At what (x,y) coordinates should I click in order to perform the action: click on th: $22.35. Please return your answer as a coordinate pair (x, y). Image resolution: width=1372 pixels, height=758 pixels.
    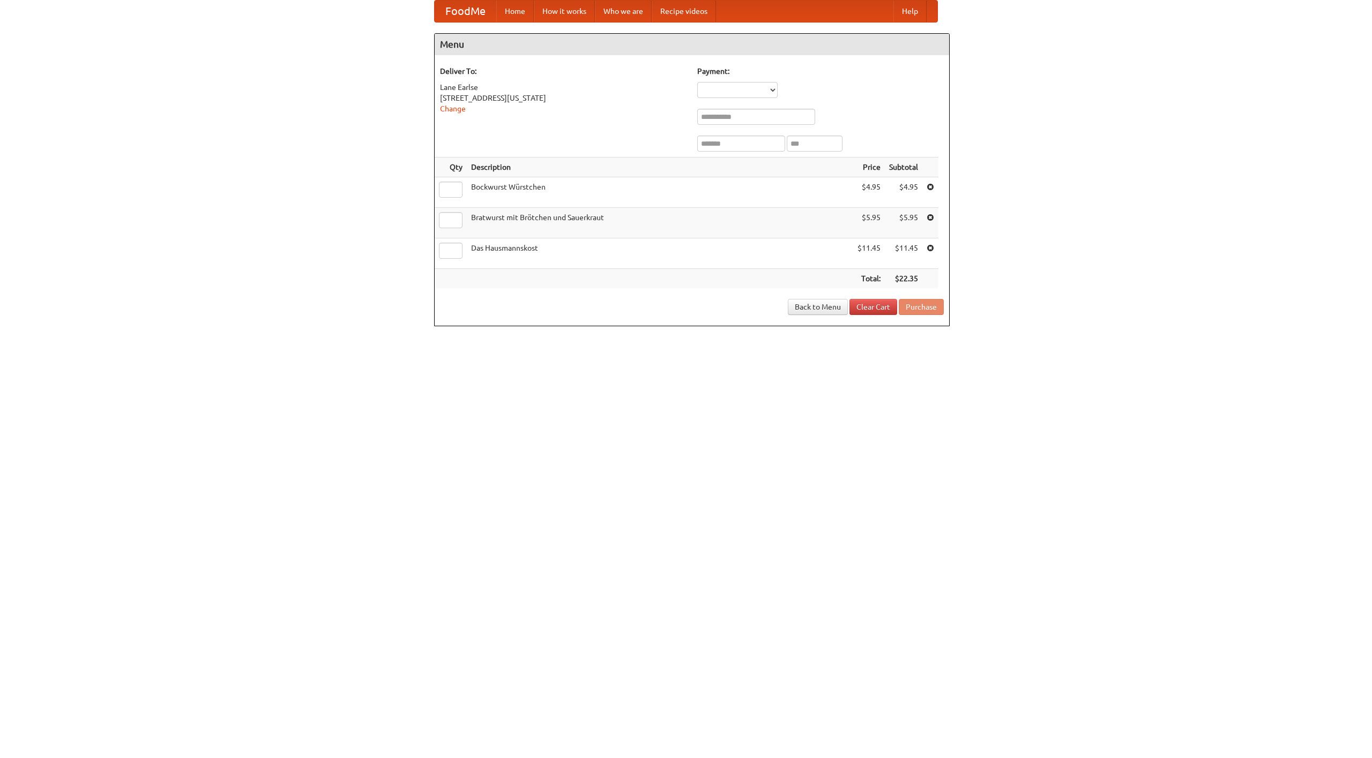
    Looking at the image, I should click on (904, 279).